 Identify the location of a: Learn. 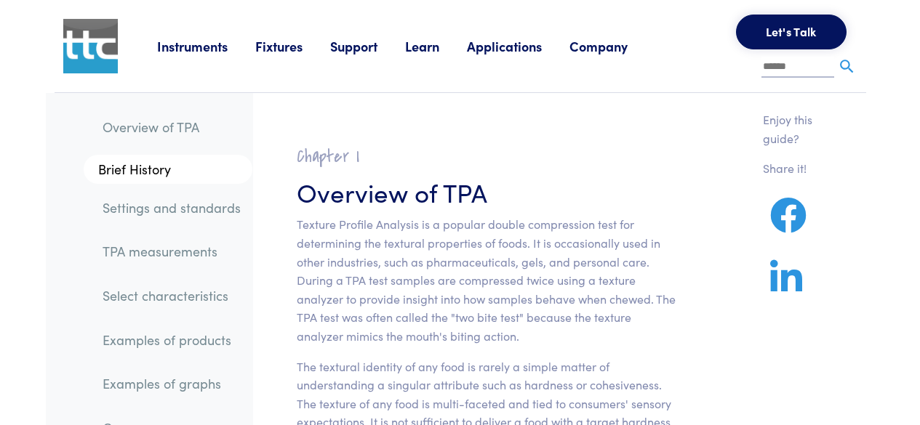
(436, 46).